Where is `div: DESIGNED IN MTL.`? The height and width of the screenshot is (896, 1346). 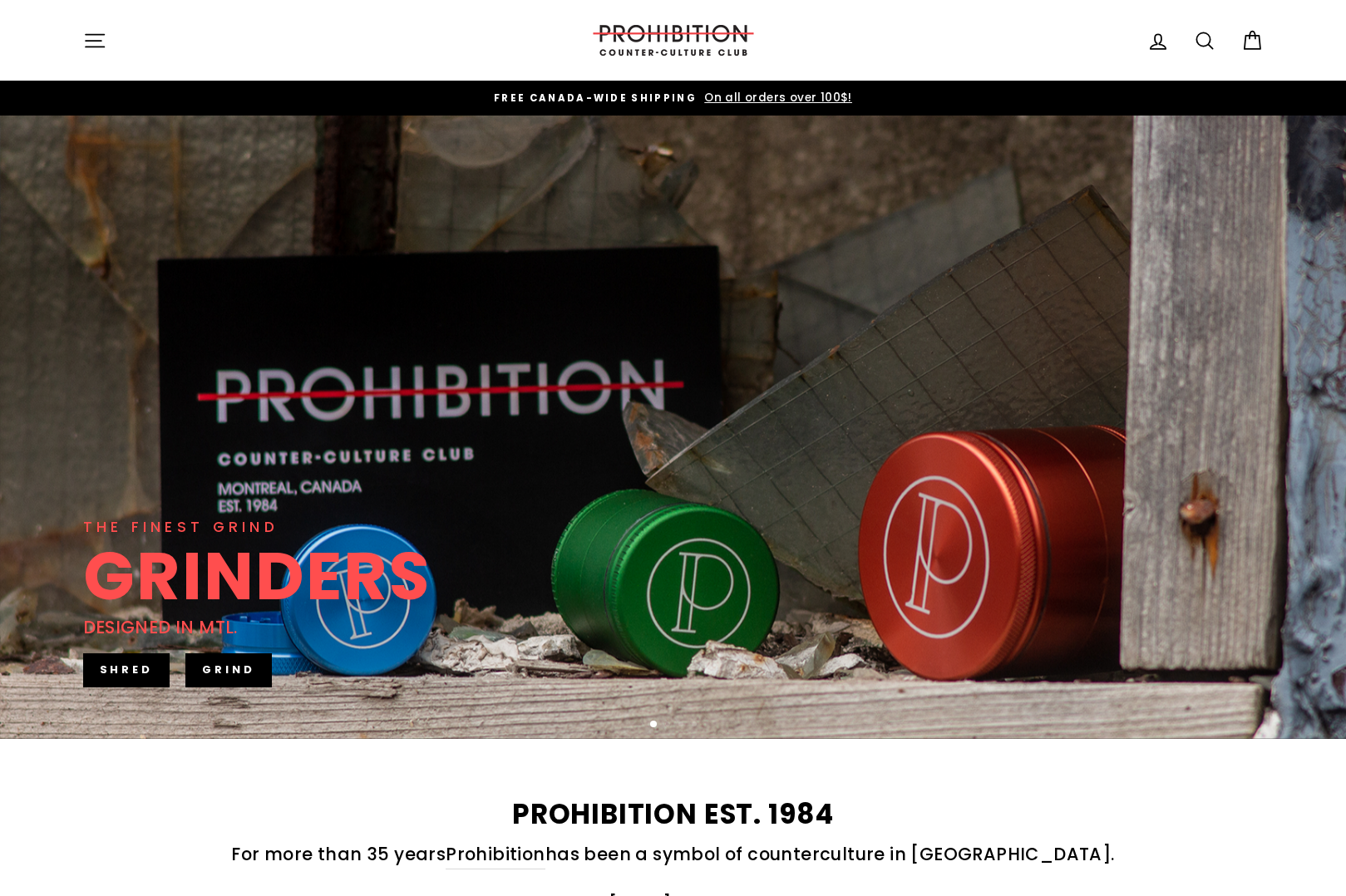
div: DESIGNED IN MTL. is located at coordinates (161, 627).